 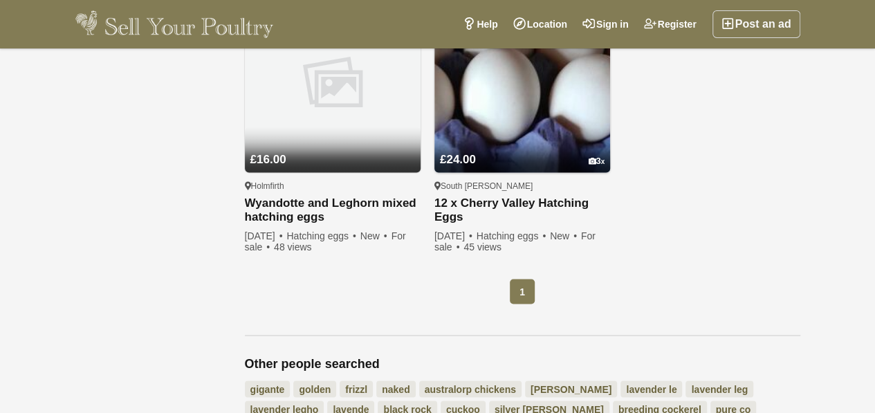 I want to click on a: lavender le, so click(x=651, y=389).